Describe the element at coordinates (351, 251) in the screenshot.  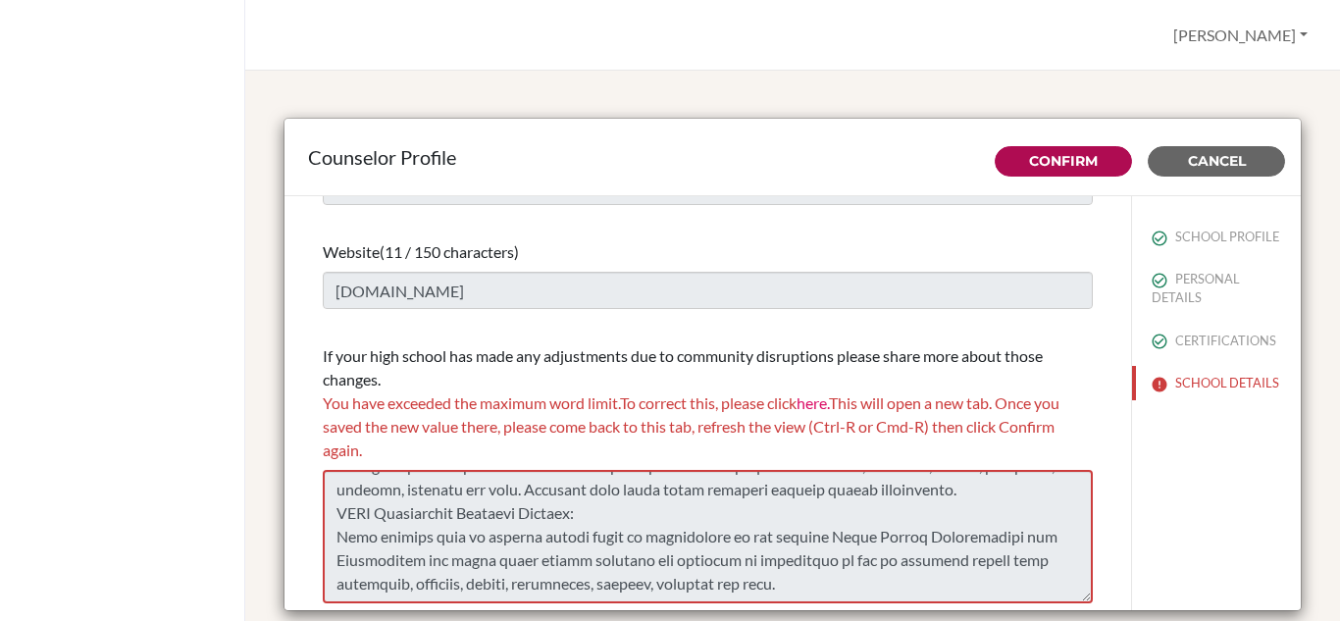
I see `span: Website` at that location.